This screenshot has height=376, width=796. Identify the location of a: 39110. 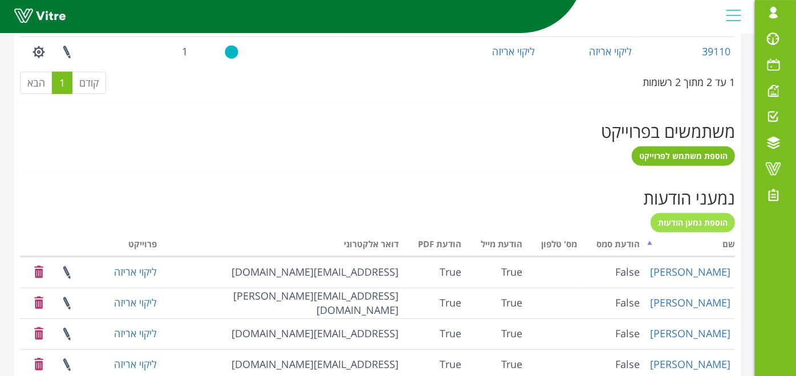
(716, 51).